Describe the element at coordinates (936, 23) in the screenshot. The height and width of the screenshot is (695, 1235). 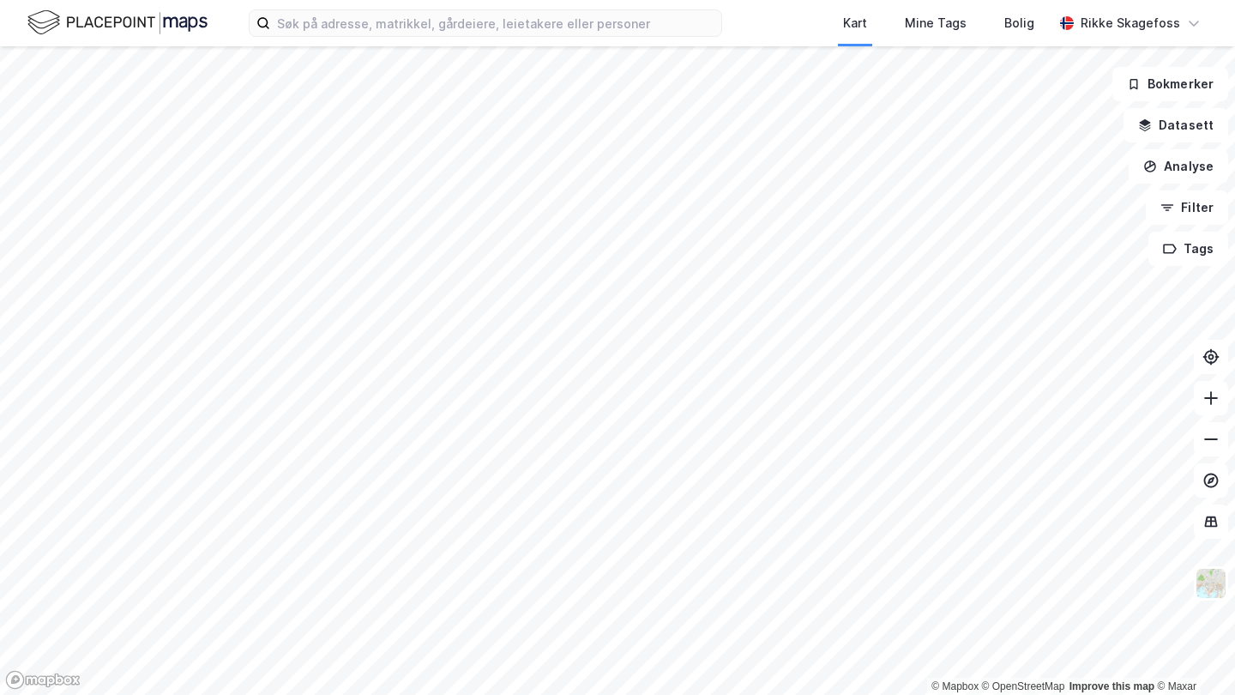
I see `div: Mine Tags` at that location.